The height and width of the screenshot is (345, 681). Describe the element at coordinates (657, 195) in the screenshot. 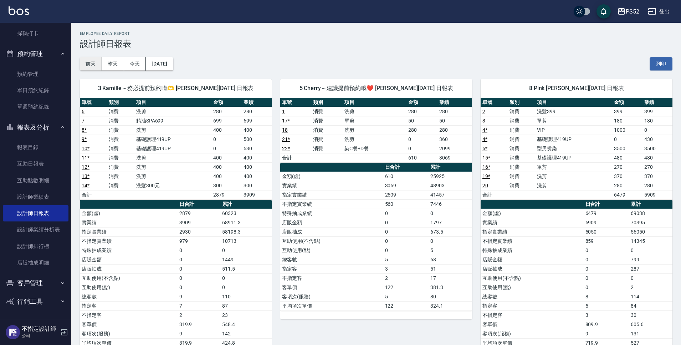

I see `td: 5909` at that location.